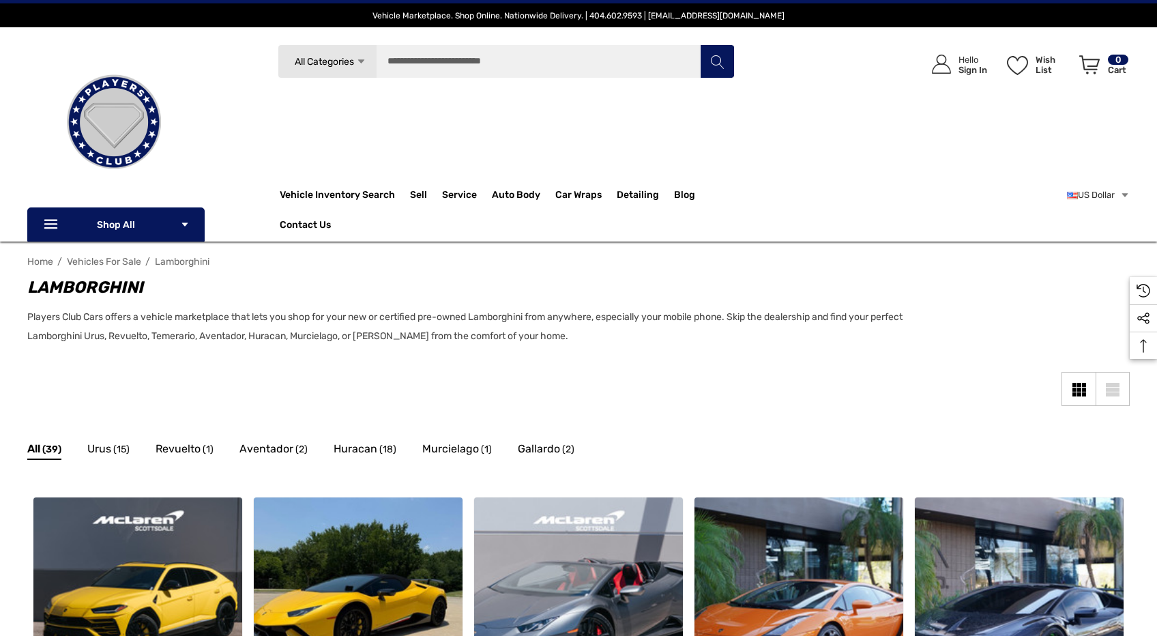 The image size is (1157, 636). What do you see at coordinates (337, 196) in the screenshot?
I see `span: Vehicle Inventory Search` at bounding box center [337, 196].